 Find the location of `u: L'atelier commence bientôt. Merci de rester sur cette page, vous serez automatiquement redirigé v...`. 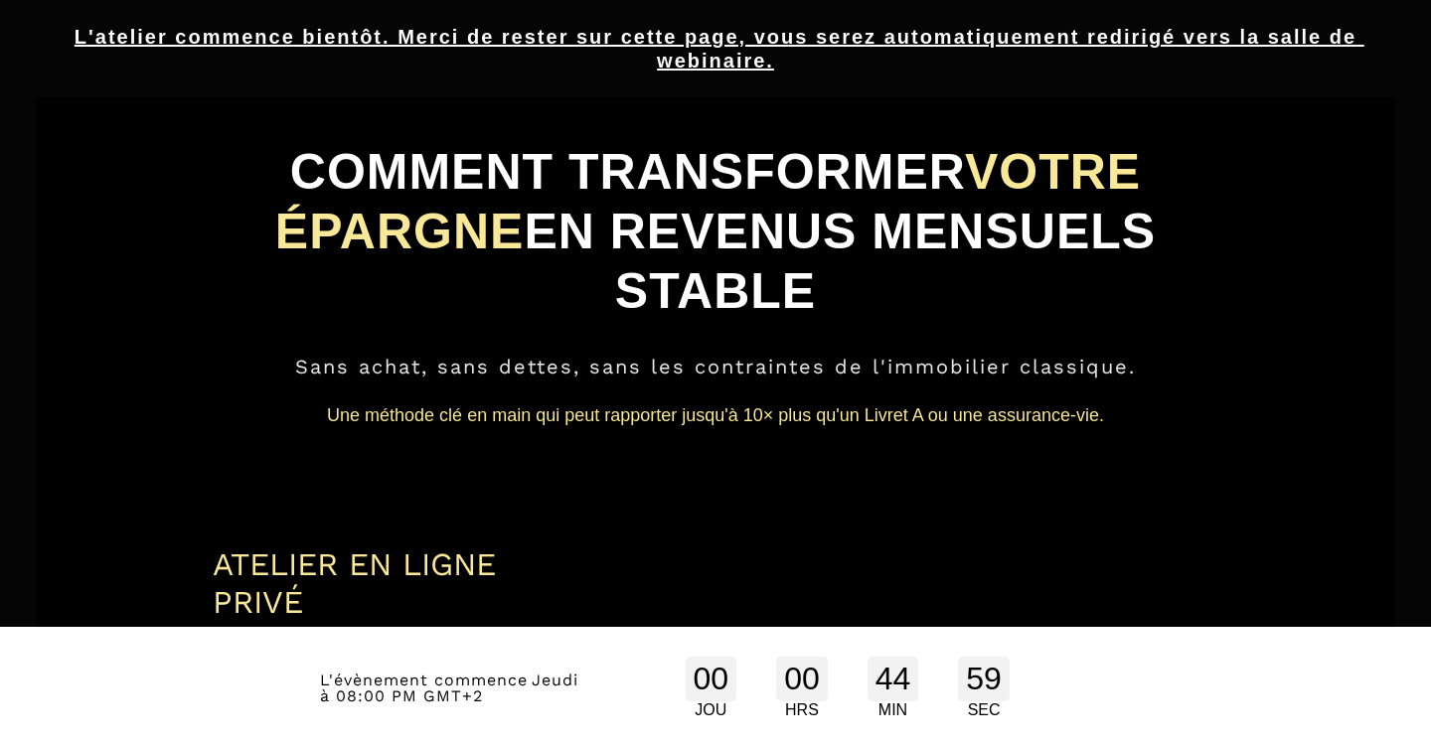

u: L'atelier commence bientôt. Merci de rester sur cette page, vous serez automatiquement redirigé v... is located at coordinates (720, 49).